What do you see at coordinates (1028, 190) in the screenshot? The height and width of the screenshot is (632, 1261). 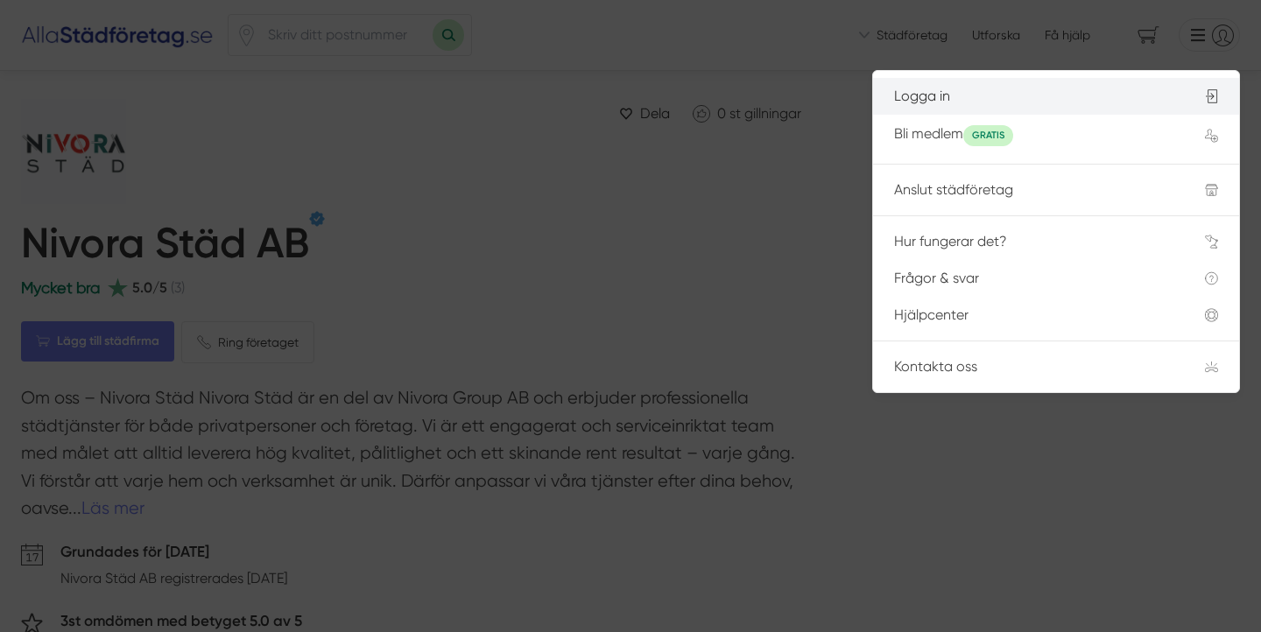 I see `div: Anslut städföretag` at bounding box center [1028, 190].